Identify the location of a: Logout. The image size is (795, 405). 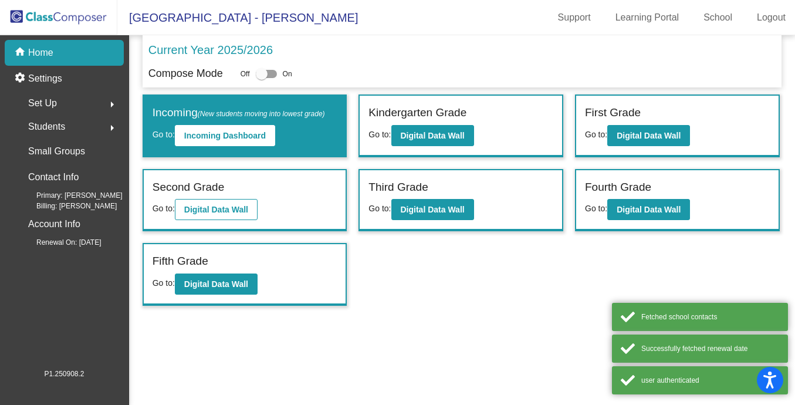
(771, 18).